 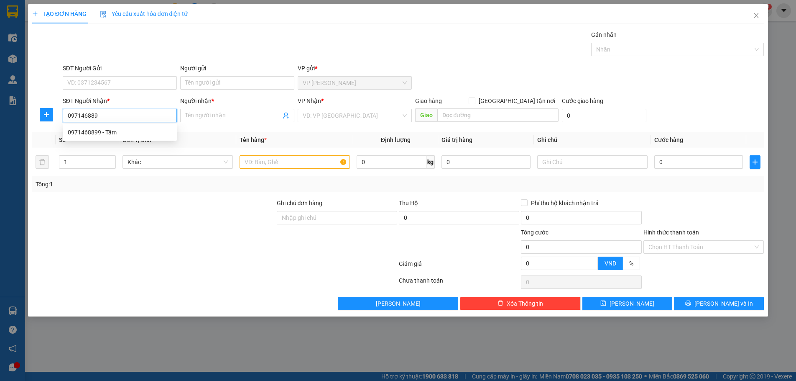 I want to click on span: close, so click(x=756, y=15).